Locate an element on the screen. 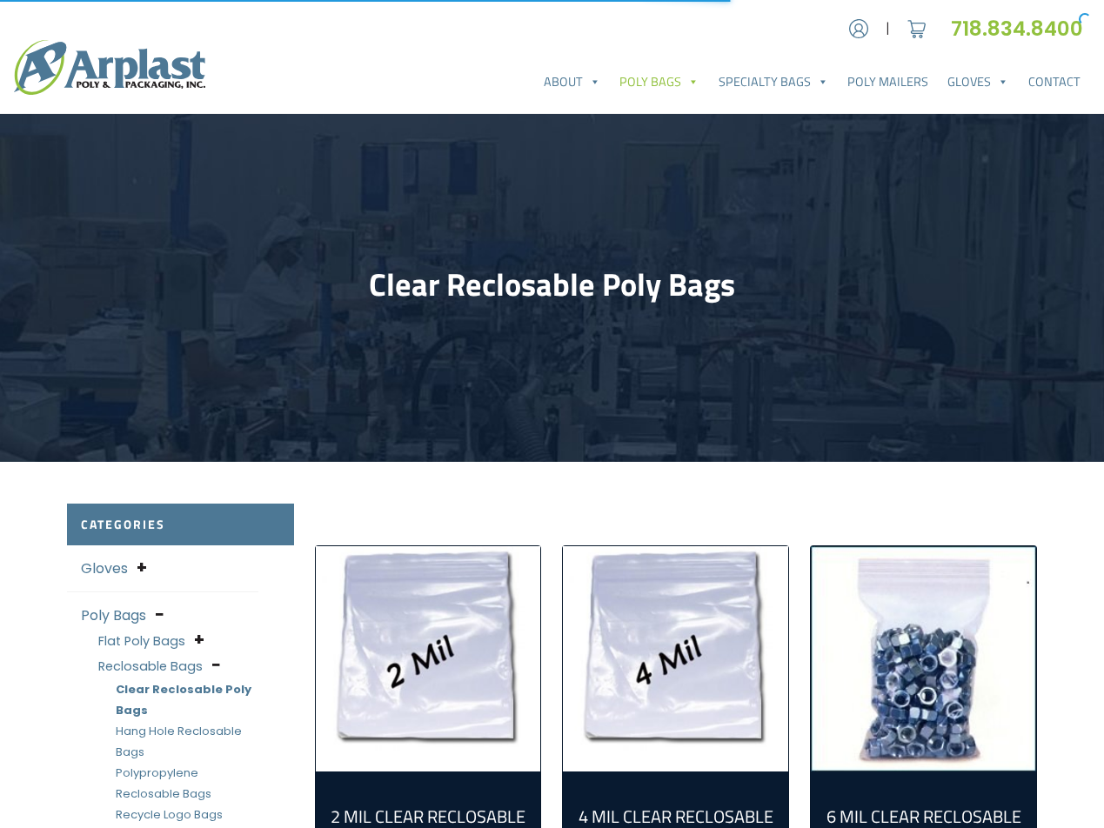  a: 718.834.8400 is located at coordinates (1021, 29).